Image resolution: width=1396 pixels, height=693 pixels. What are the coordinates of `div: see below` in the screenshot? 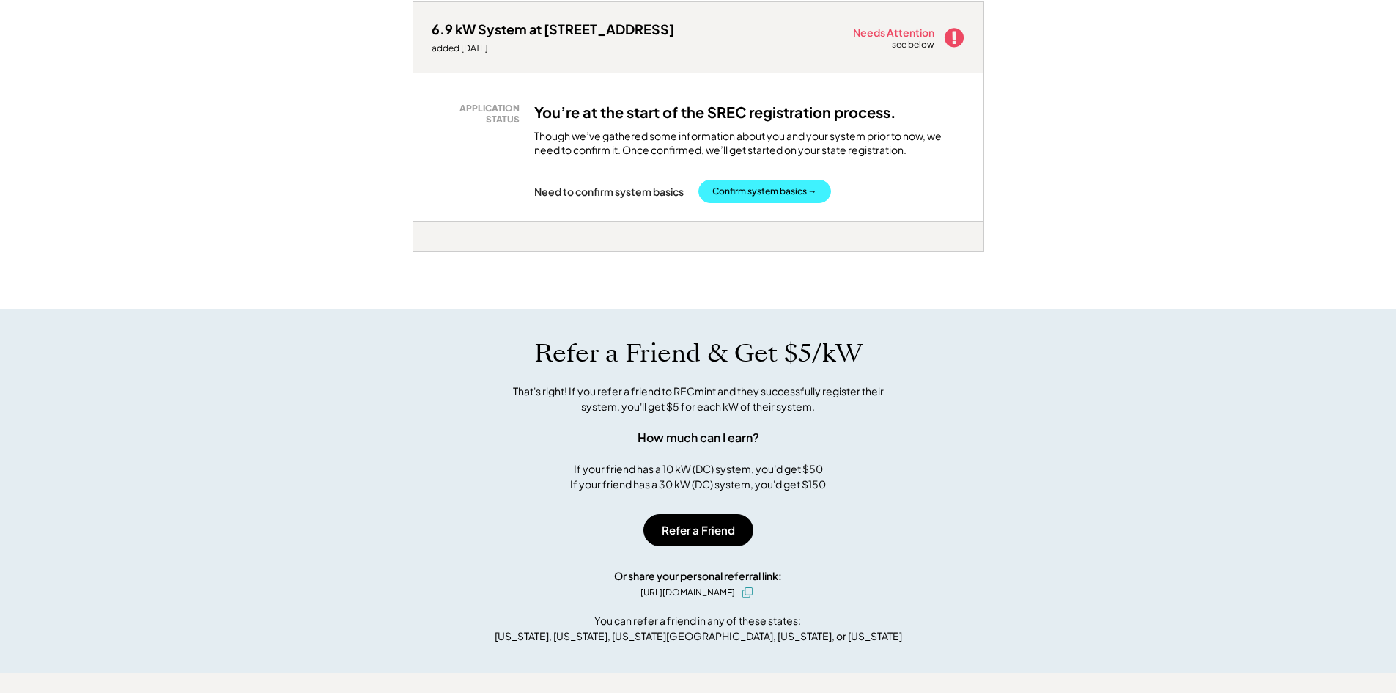 It's located at (914, 45).